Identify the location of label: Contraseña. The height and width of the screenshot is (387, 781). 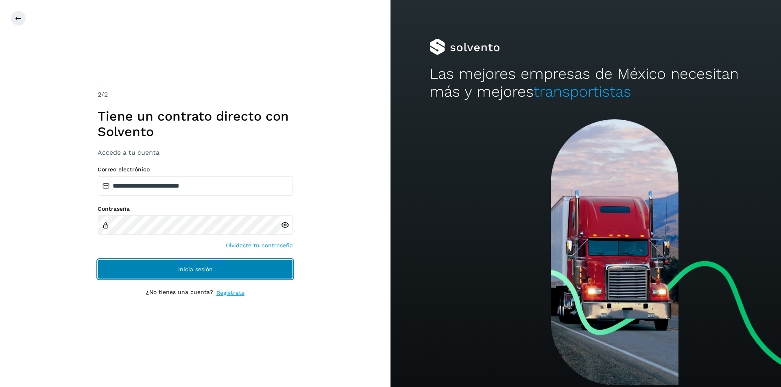
(195, 209).